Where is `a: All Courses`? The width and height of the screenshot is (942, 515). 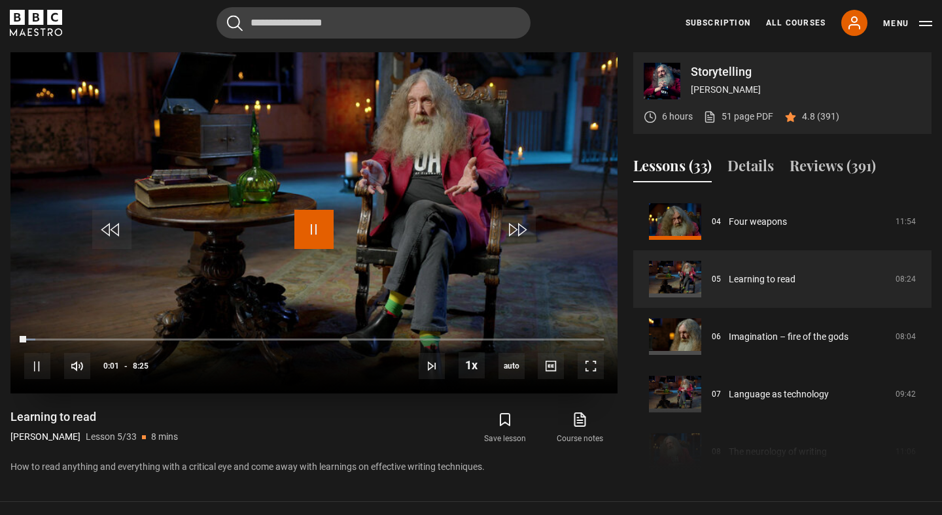 a: All Courses is located at coordinates (795, 23).